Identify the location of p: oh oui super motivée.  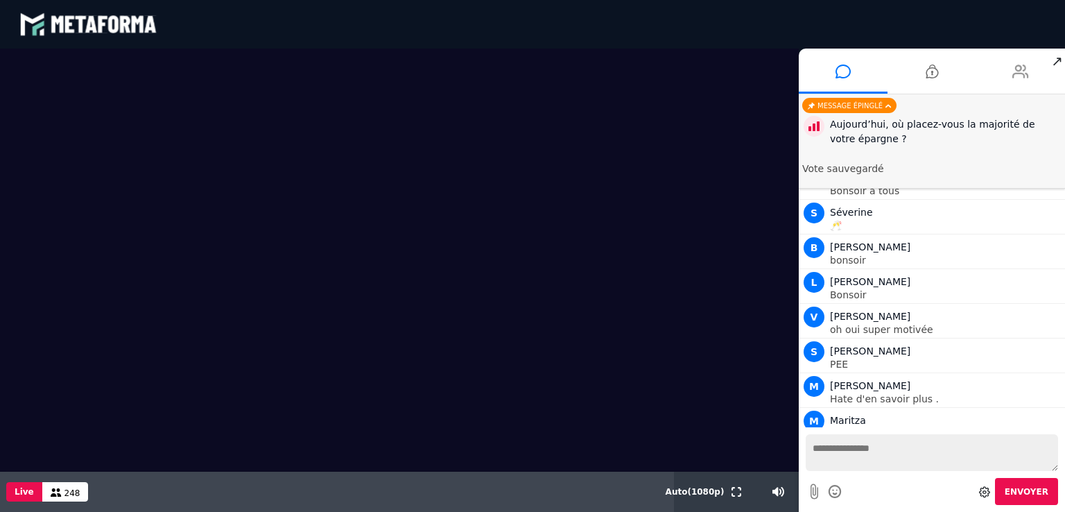
(946, 329).